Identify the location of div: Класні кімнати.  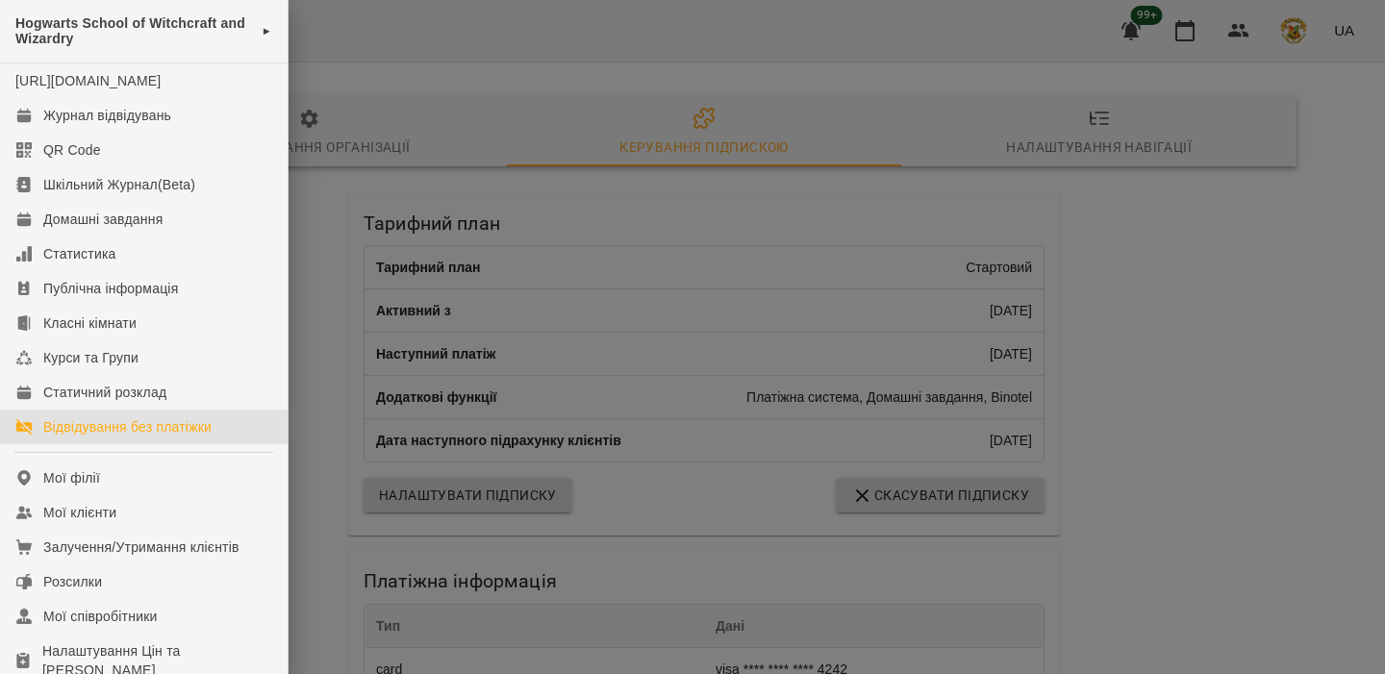
(89, 323).